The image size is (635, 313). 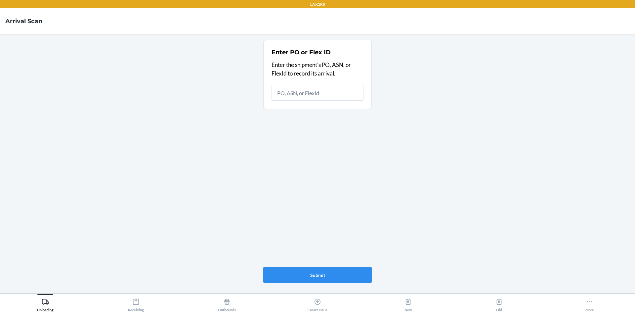 What do you see at coordinates (227, 303) in the screenshot?
I see `div: Outbounds` at bounding box center [227, 303].